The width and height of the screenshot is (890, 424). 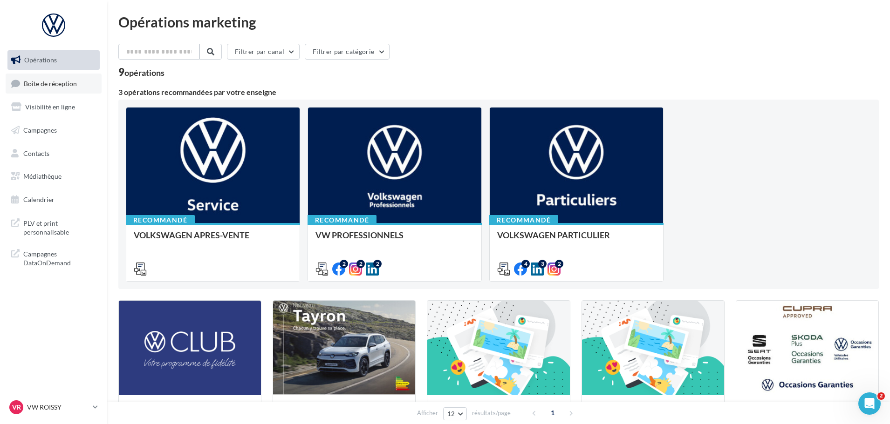 I want to click on div: 3 opérations recommandées par votre enseigne, so click(x=499, y=92).